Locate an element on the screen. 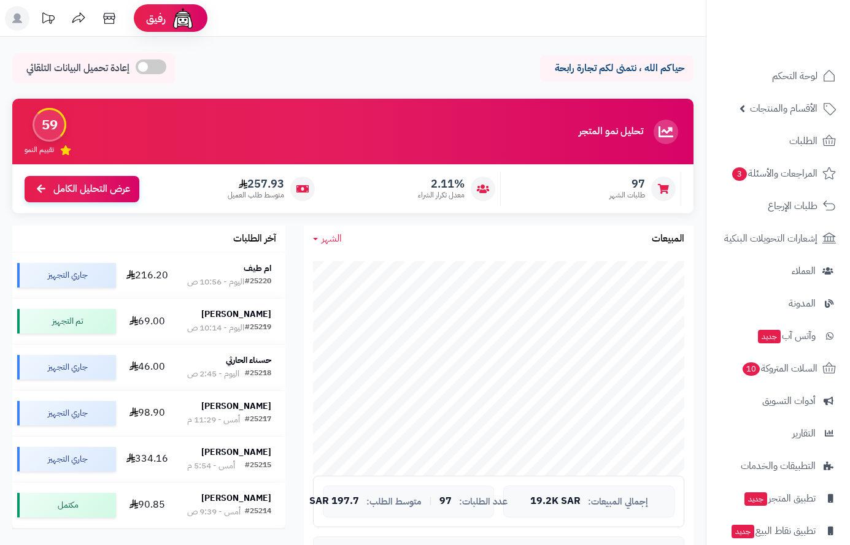 Image resolution: width=850 pixels, height=545 pixels. span: تقييم النمو is located at coordinates (39, 150).